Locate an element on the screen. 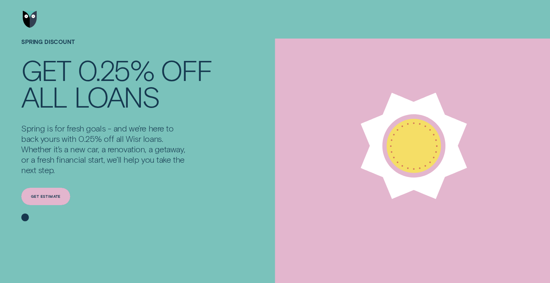  h1: SPRING DISCOUNT is located at coordinates (116, 47).